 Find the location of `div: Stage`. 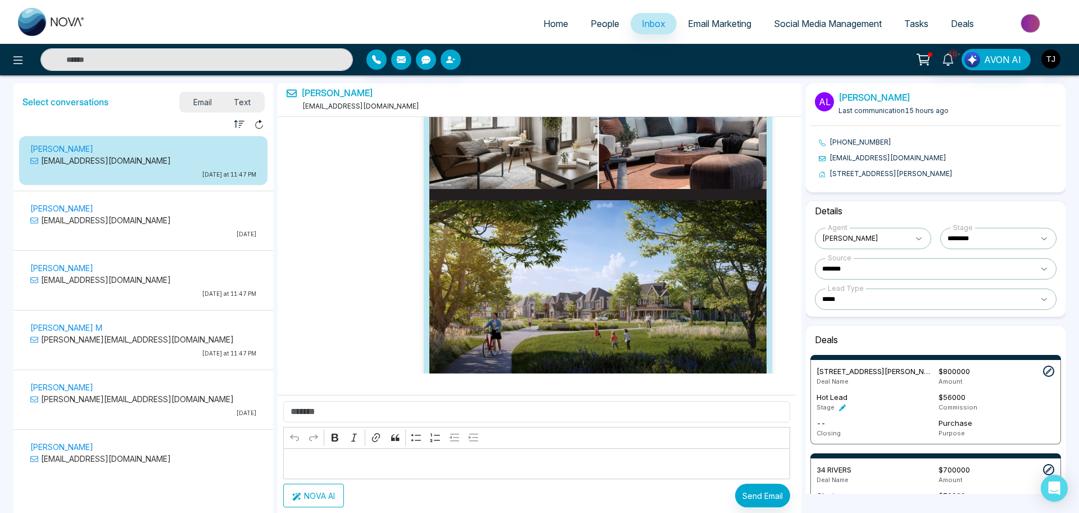

div: Stage is located at coordinates (963, 228).